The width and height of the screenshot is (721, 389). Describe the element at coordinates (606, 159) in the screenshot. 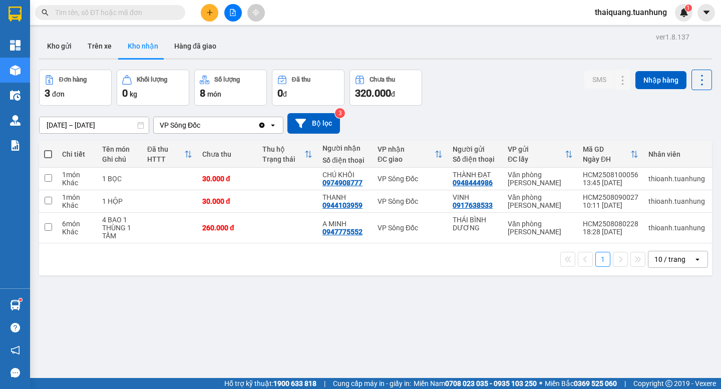

I see `div: Ngày ĐH` at that location.